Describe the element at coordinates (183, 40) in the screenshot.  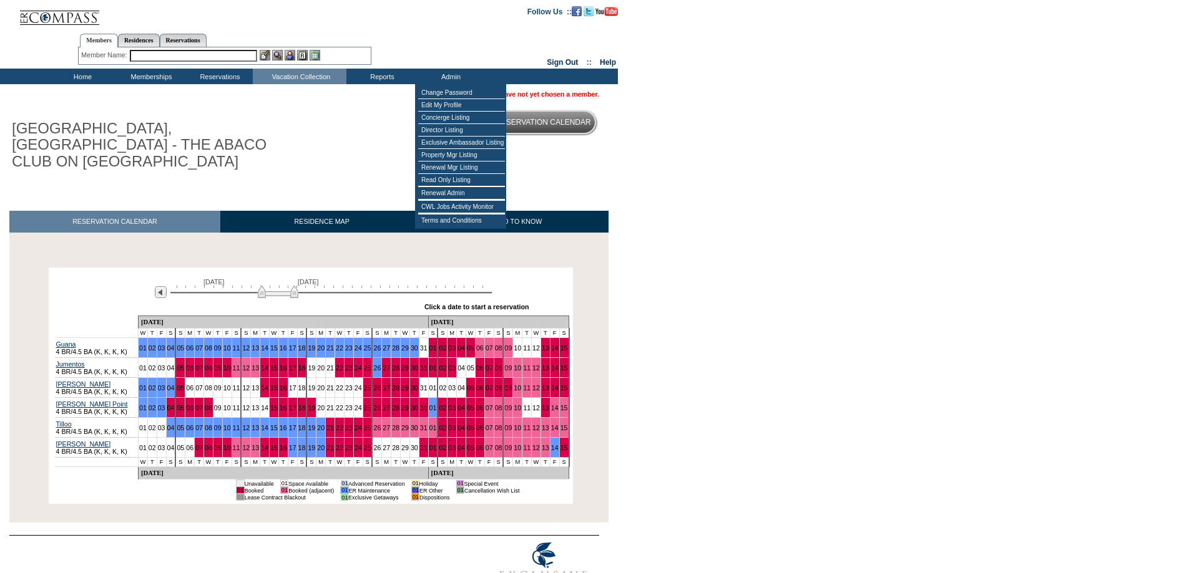
I see `a: Reservations` at that location.